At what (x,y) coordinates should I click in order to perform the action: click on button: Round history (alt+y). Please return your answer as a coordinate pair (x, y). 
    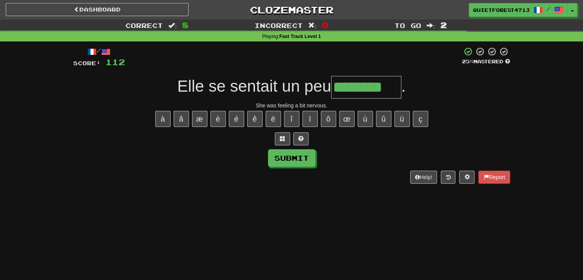
    Looking at the image, I should click on (448, 177).